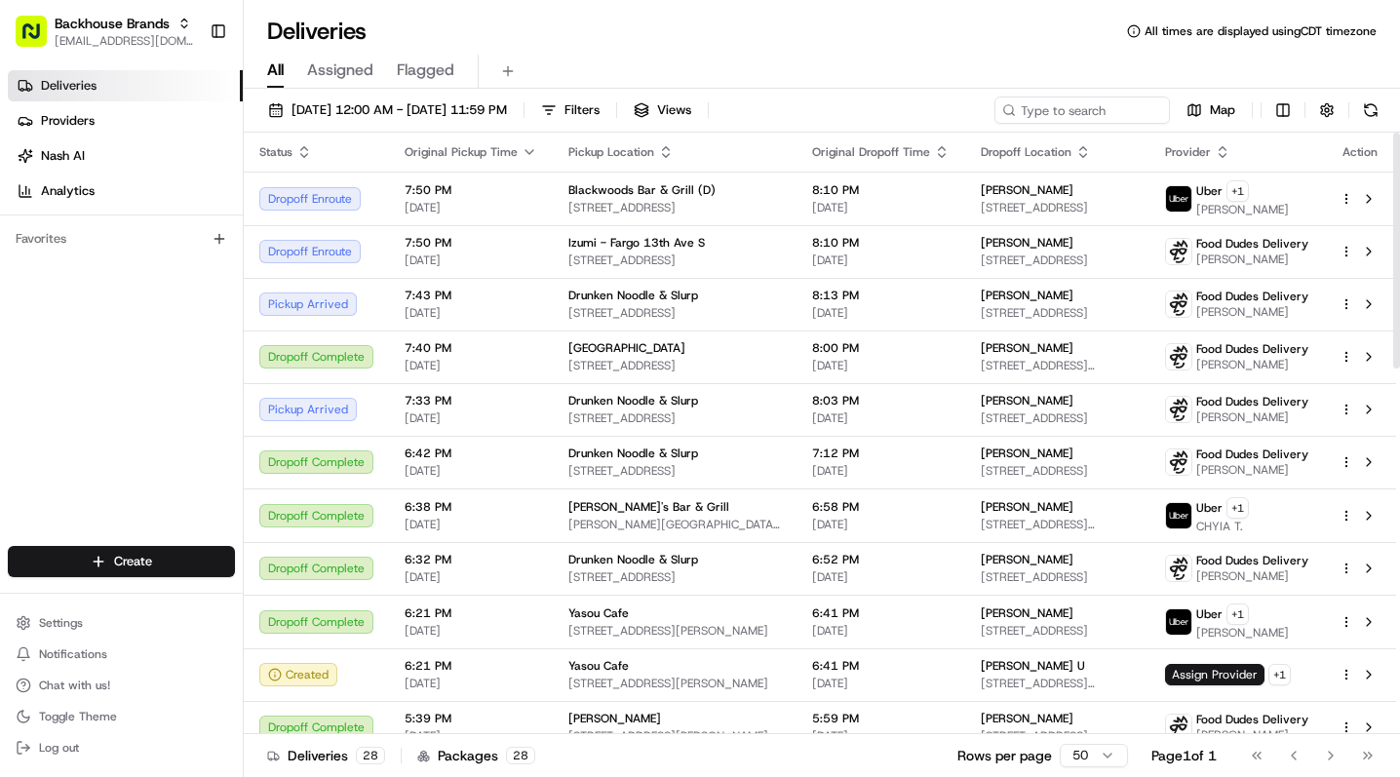  What do you see at coordinates (471, 719) in the screenshot?
I see `span: 5:39 PM` at bounding box center [471, 719].